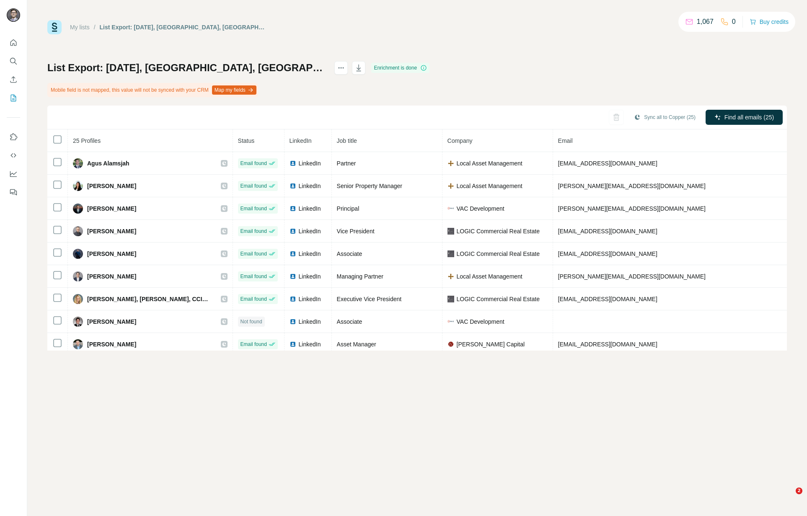 Image resolution: width=807 pixels, height=516 pixels. Describe the element at coordinates (54, 27) in the screenshot. I see `img: Surfe Logo` at that location.